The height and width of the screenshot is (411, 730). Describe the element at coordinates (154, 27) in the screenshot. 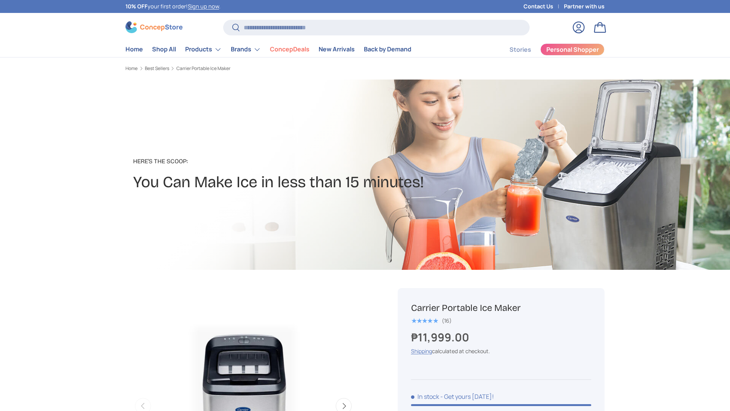

I see `img: ConcepStore` at that location.